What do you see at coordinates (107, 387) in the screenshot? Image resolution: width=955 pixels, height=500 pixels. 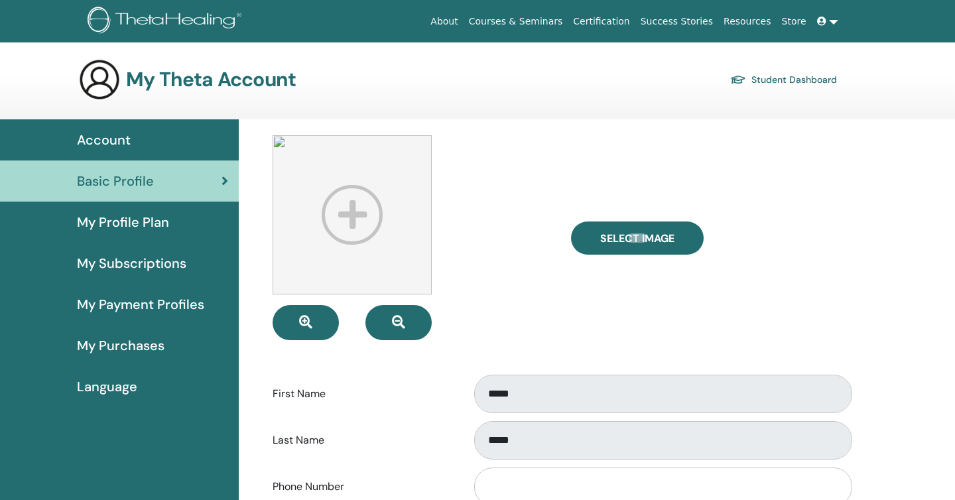 I see `span: Language` at bounding box center [107, 387].